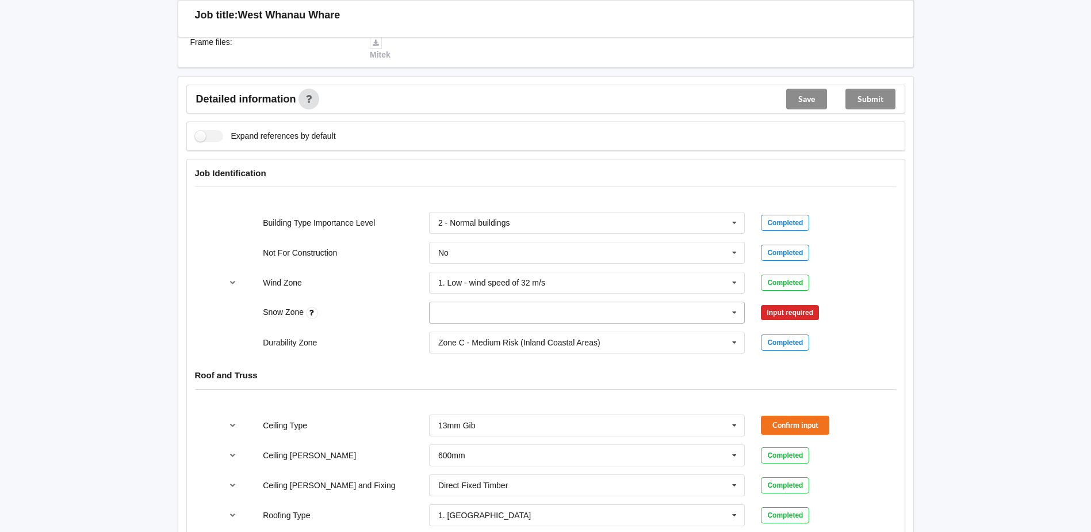  Describe the element at coordinates (790, 312) in the screenshot. I see `div: Input required` at that location.